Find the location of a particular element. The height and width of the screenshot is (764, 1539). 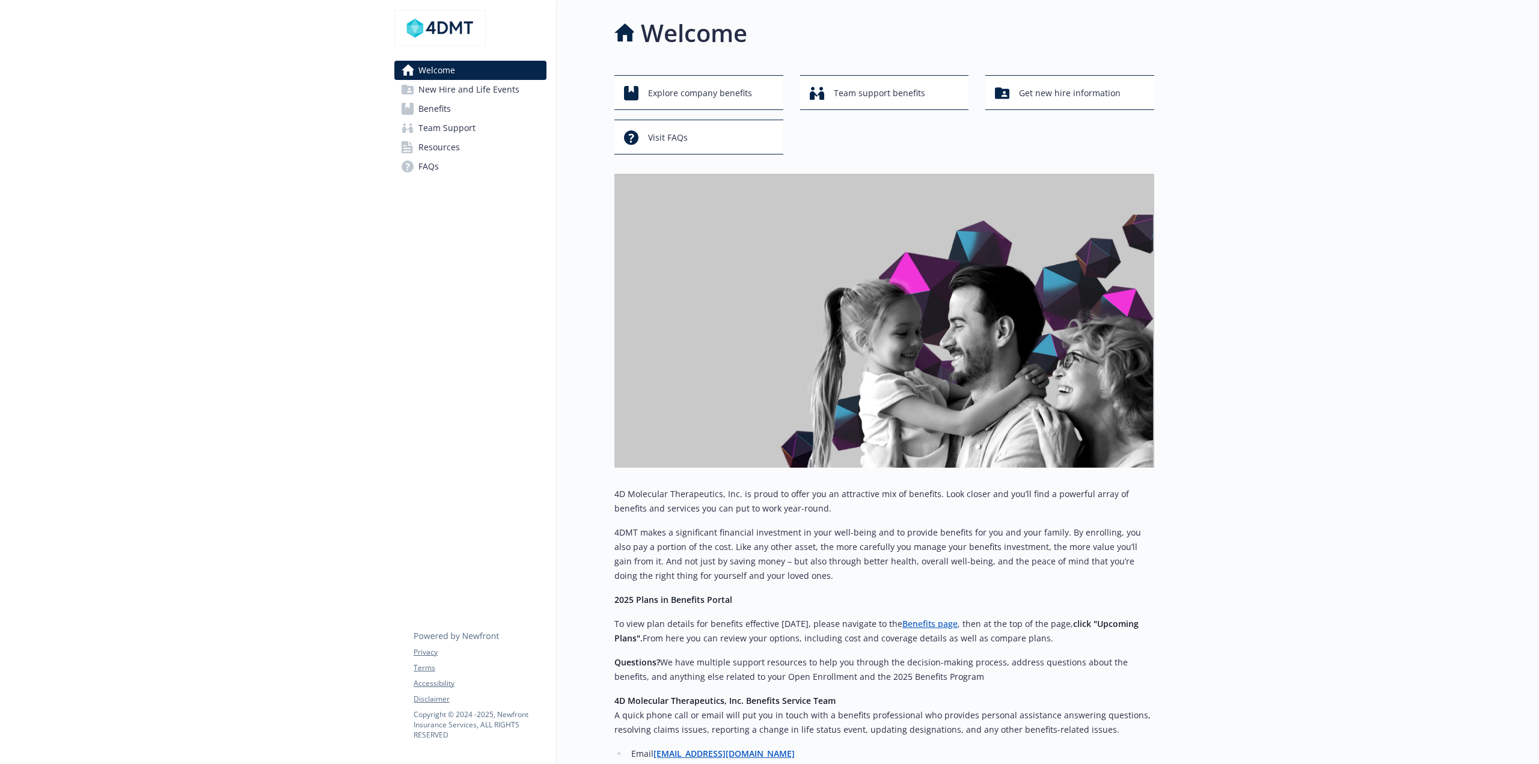

a: Team Support is located at coordinates (470, 128).